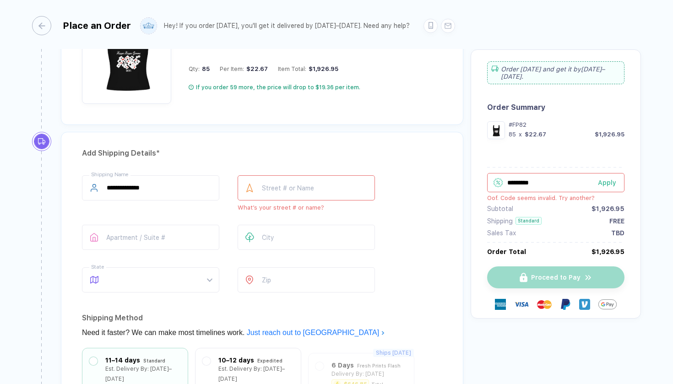  I want to click on div: #FP82, so click(567, 125).